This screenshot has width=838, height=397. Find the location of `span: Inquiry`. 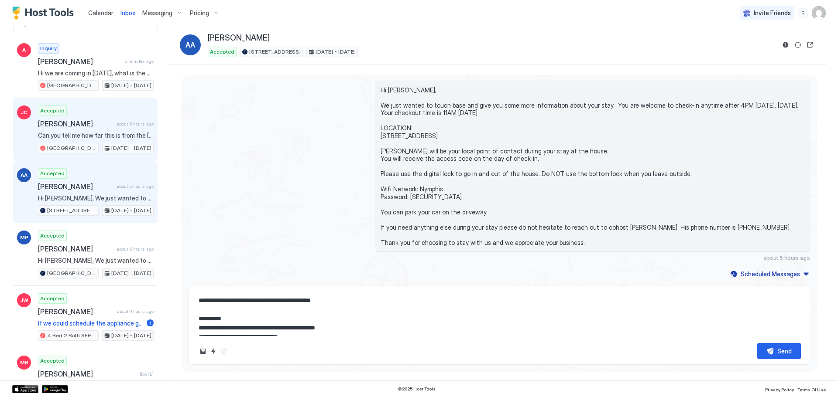

span: Inquiry is located at coordinates (48, 48).